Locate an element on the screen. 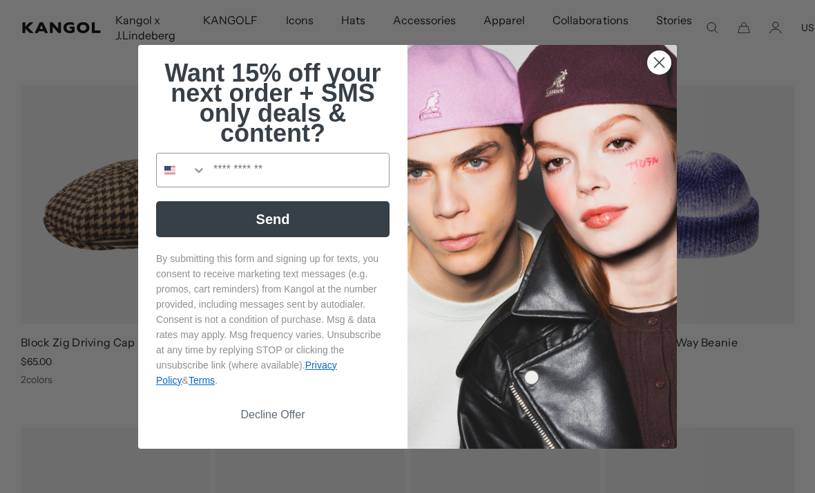  img: 4fd34567-b031-494e-b820-426212470989.jpeg is located at coordinates (542, 247).